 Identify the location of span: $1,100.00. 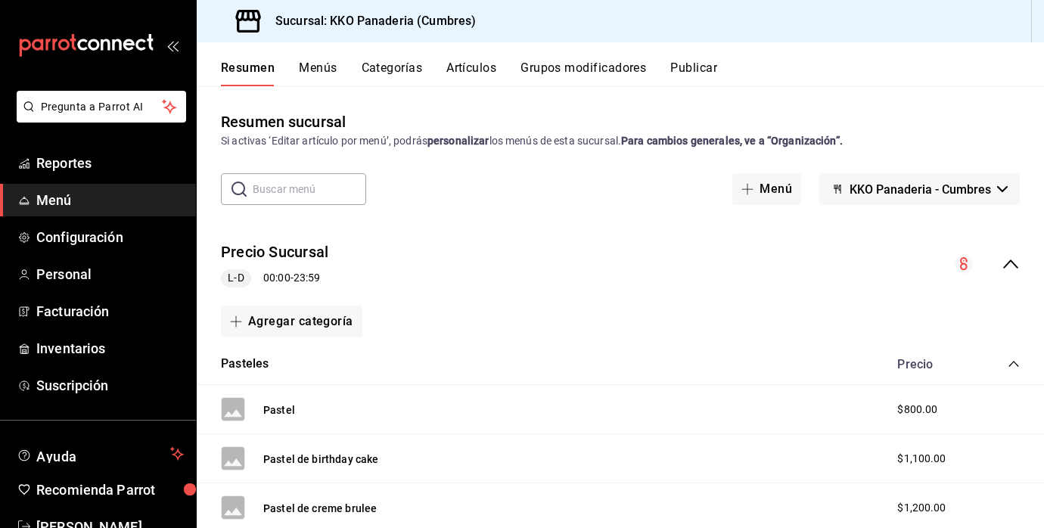
(921, 458).